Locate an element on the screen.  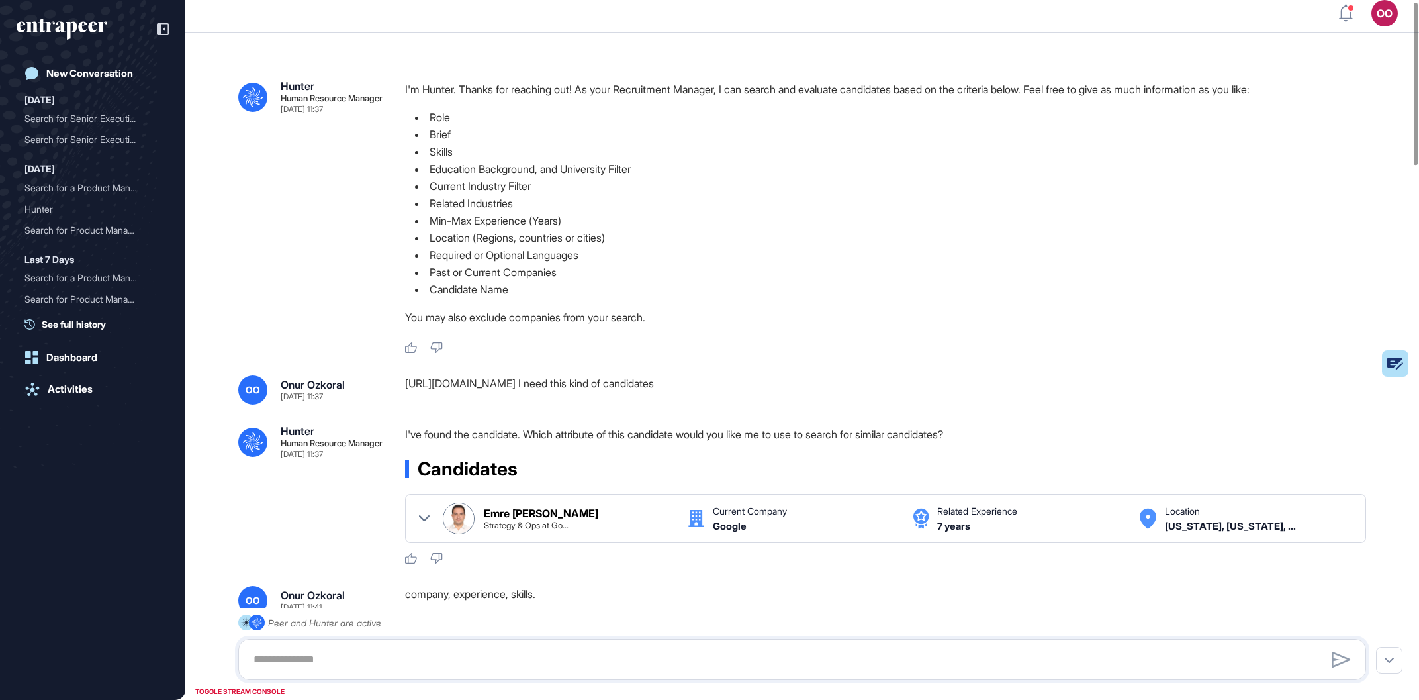
p: I'm Hunter. Thanks for reaching out! As your Recruitment Manager, I can search and evaluate candi... is located at coordinates (891, 89).